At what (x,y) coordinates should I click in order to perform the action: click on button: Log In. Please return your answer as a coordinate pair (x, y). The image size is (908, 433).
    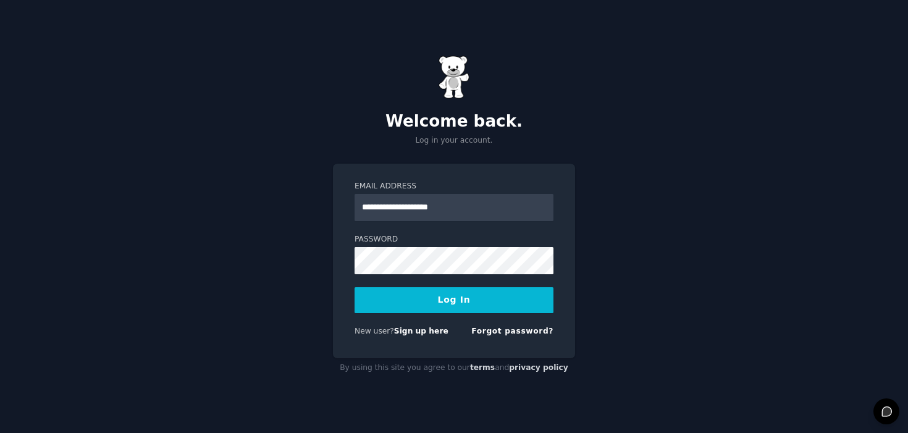
    Looking at the image, I should click on (454, 300).